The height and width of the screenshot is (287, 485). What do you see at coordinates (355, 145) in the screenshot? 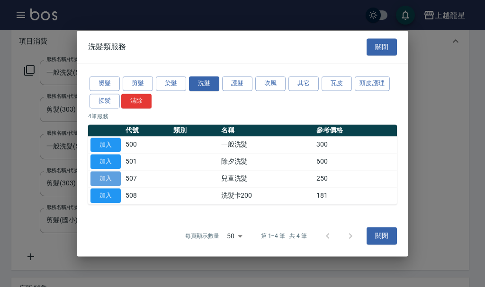
I see `td: 300` at bounding box center [355, 145].